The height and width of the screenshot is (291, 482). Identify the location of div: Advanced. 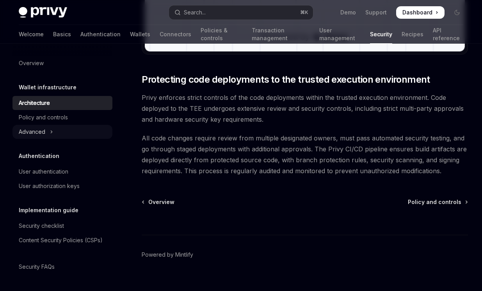
(32, 132).